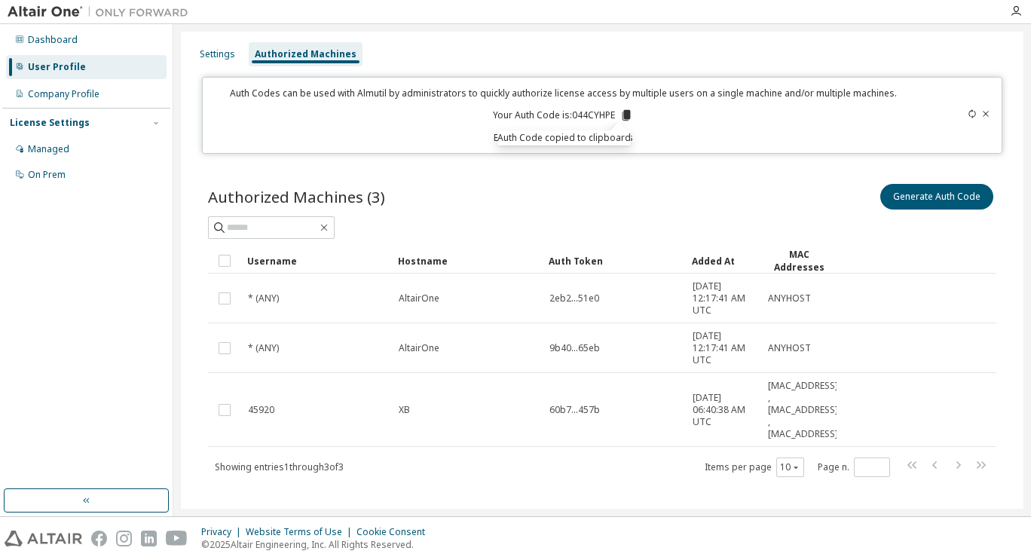 The width and height of the screenshot is (1031, 560). What do you see at coordinates (564, 138) in the screenshot?
I see `div: Auth Code copied to clipboard` at bounding box center [564, 138].